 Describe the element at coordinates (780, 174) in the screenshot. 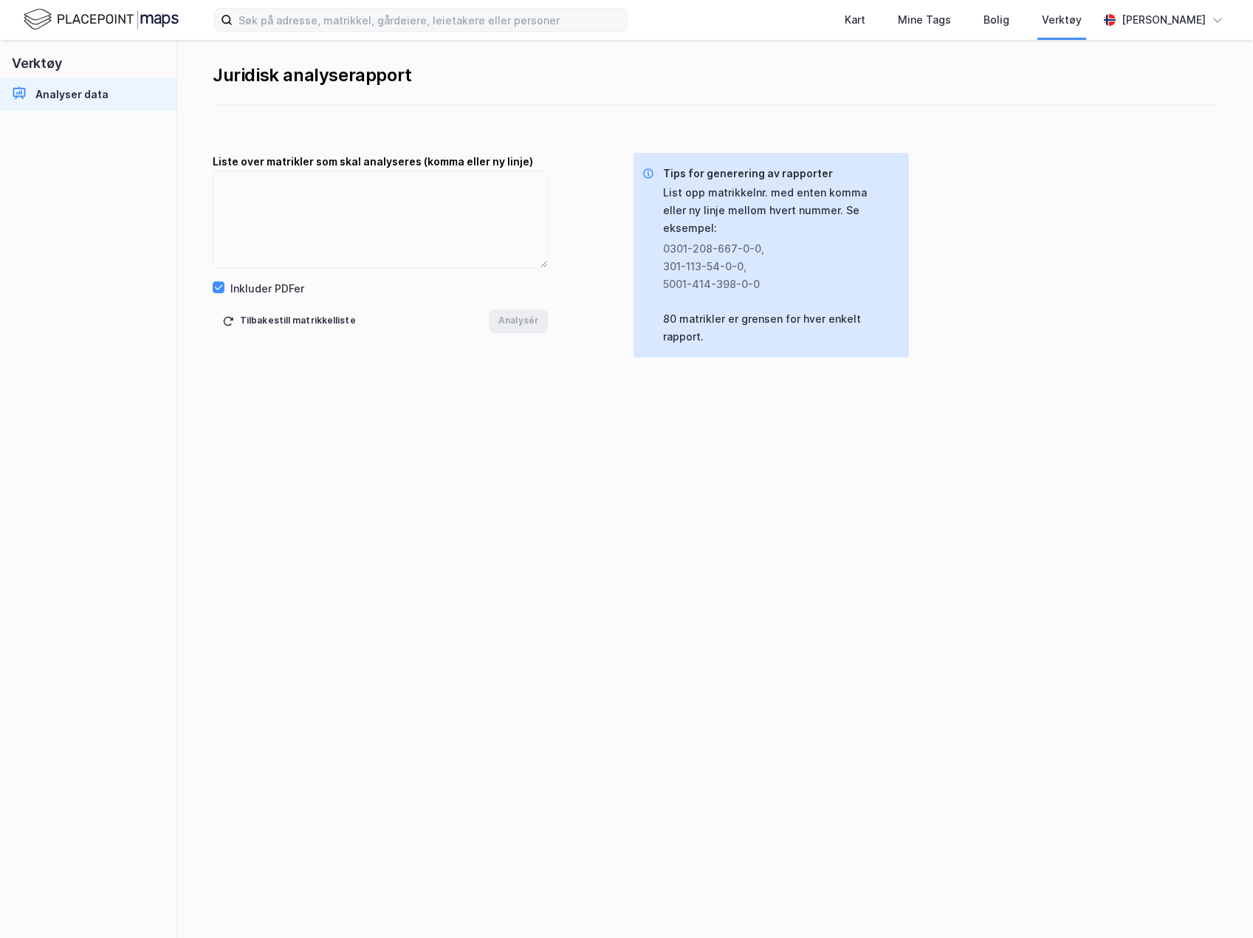

I see `div: Tips for generering av rapporter` at that location.